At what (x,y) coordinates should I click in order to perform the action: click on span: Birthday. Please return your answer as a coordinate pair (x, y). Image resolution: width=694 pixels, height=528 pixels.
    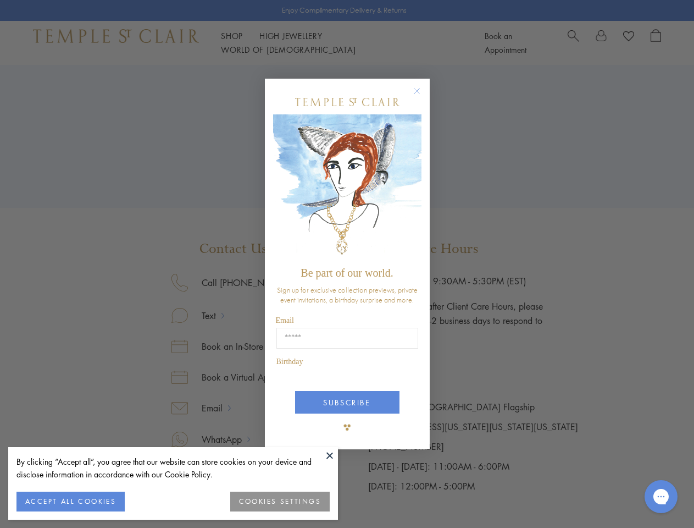
    Looking at the image, I should click on (290, 361).